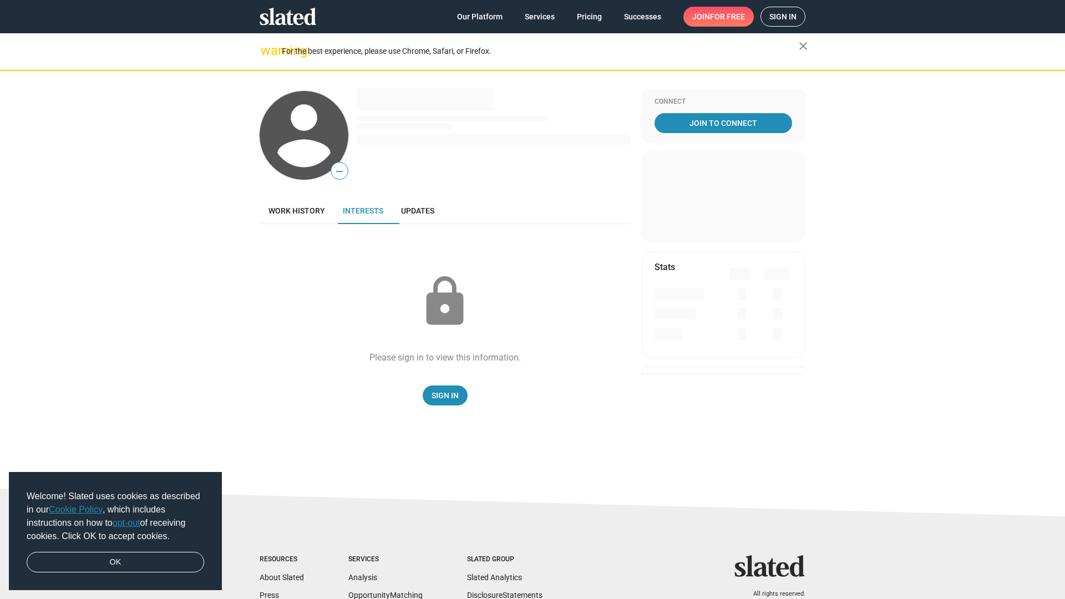 Image resolution: width=1065 pixels, height=599 pixels. What do you see at coordinates (642, 17) in the screenshot?
I see `span: Successes` at bounding box center [642, 17].